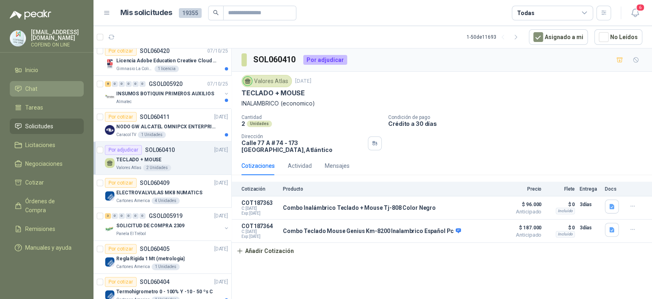  What do you see at coordinates (325, 60) in the screenshot?
I see `div: Por adjudicar` at bounding box center [325, 60].